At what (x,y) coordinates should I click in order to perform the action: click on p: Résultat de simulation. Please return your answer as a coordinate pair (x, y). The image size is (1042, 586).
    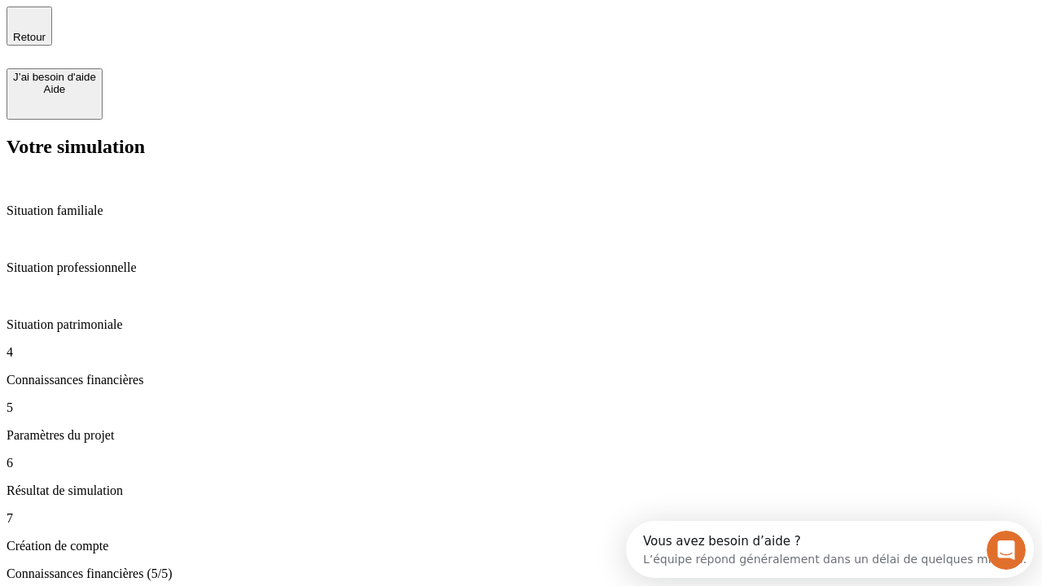
    Looking at the image, I should click on (521, 491).